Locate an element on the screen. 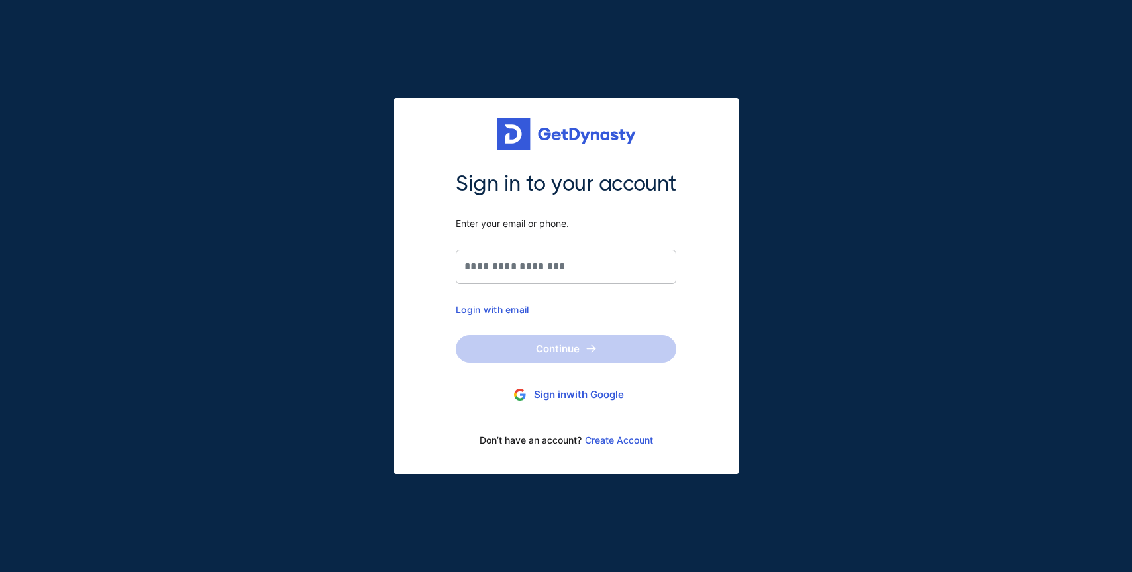 The image size is (1132, 572). img: Get started for free with Dynasty Trust Company is located at coordinates (566, 134).